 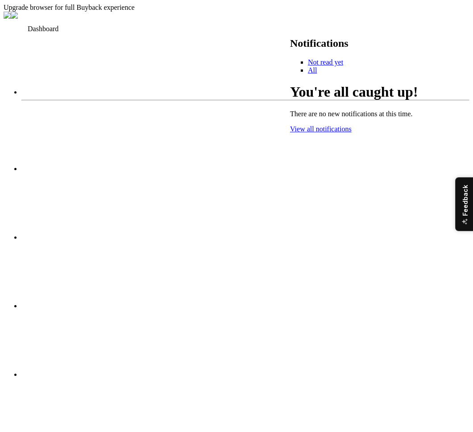 I want to click on h2: Notifications, so click(x=353, y=43).